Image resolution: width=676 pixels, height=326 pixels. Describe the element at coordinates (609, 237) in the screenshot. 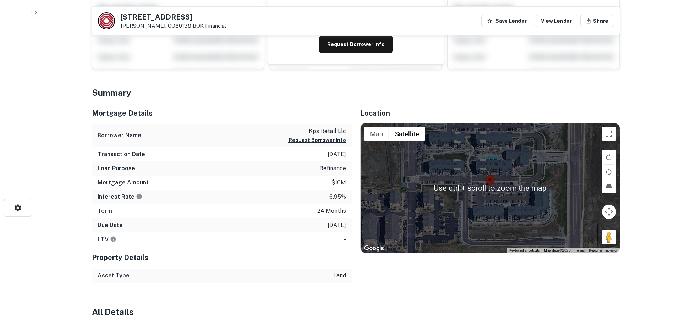

I see `button: Drag Pegman onto the map to open Street View` at that location.